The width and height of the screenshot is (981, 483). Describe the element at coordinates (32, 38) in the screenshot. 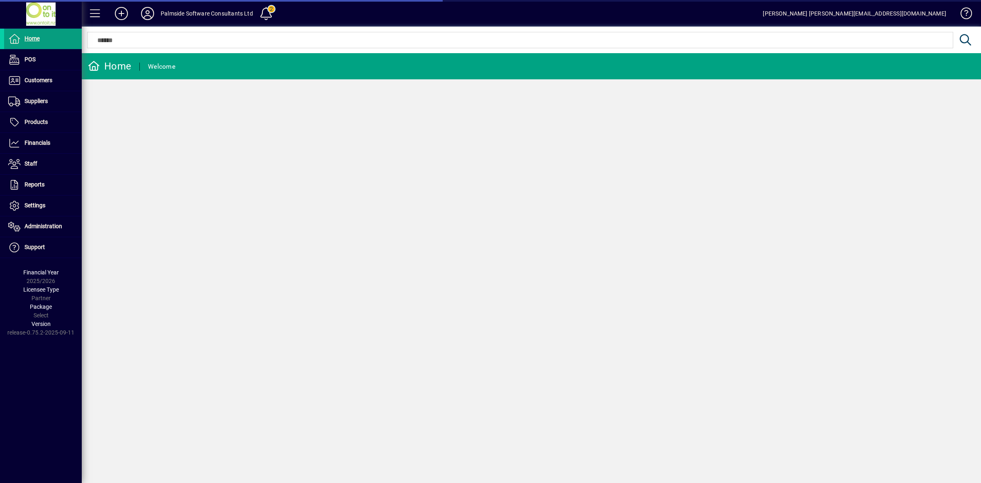

I see `span: Home` at that location.